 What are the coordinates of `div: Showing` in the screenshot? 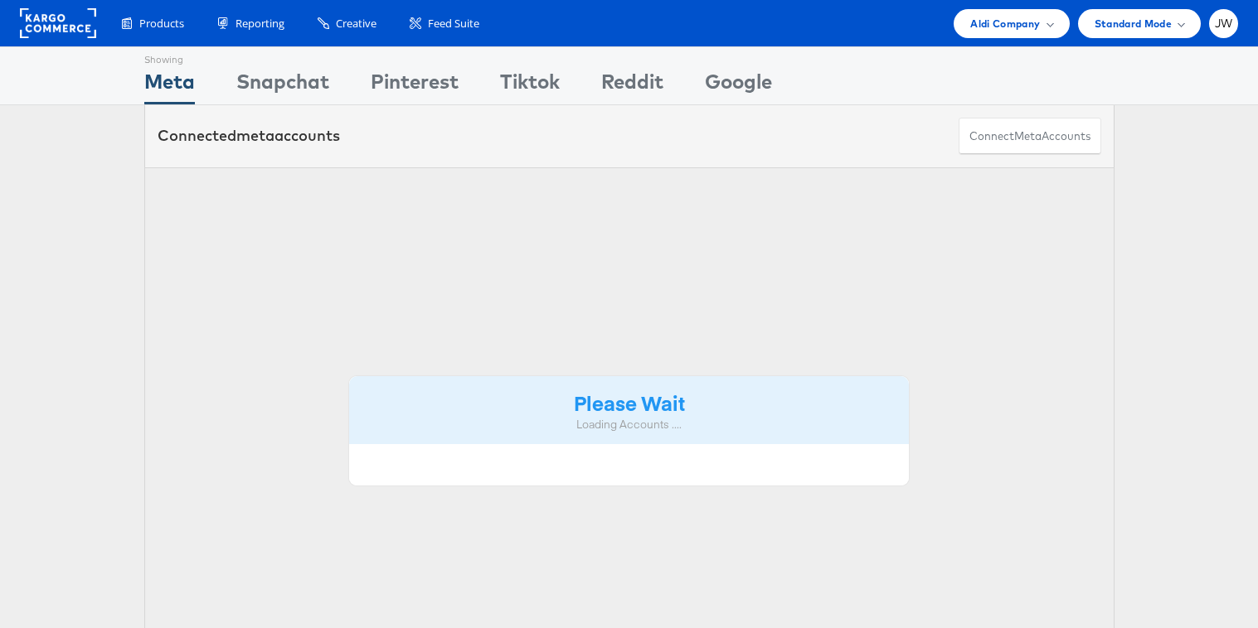 It's located at (169, 57).